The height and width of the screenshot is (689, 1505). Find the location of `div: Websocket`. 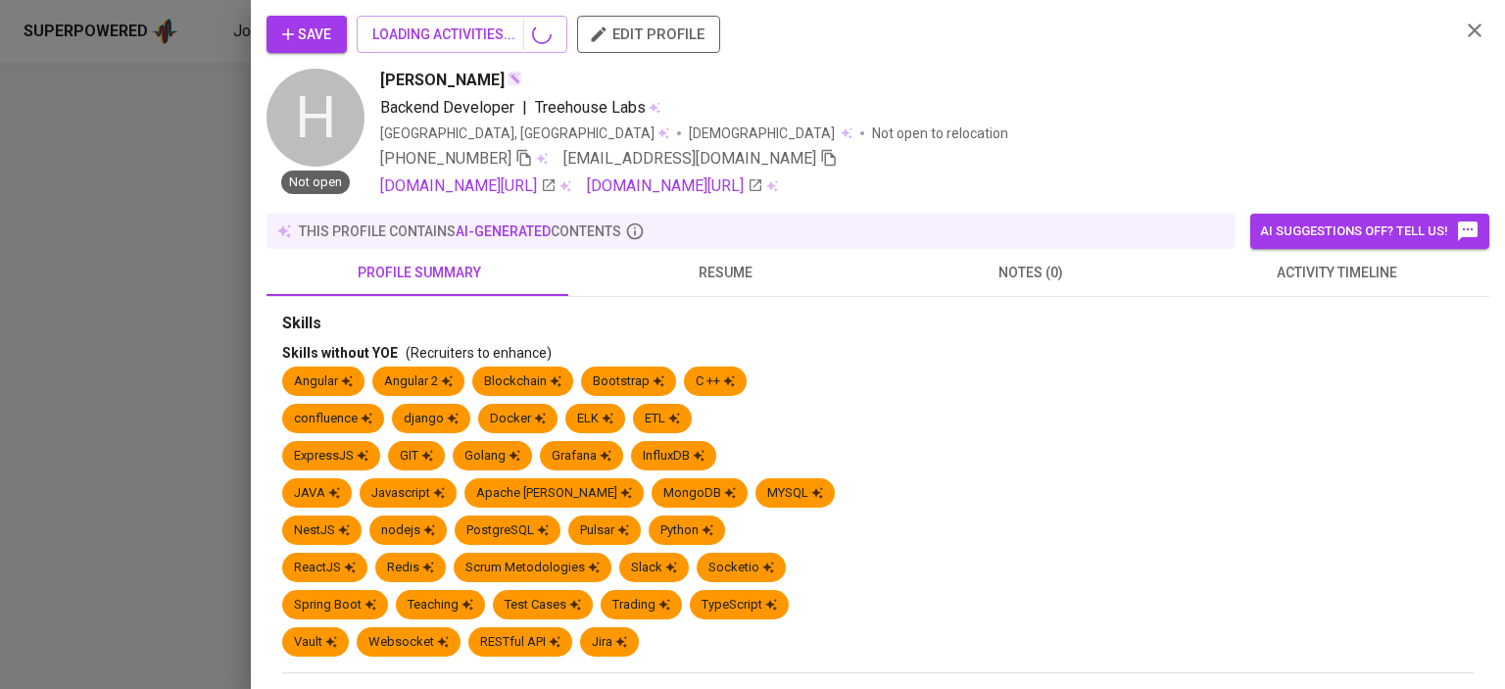

div: Websocket is located at coordinates (409, 642).